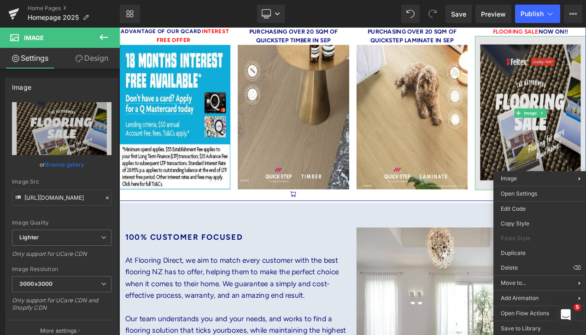  Describe the element at coordinates (577, 308) in the screenshot. I see `span: 5` at that location.